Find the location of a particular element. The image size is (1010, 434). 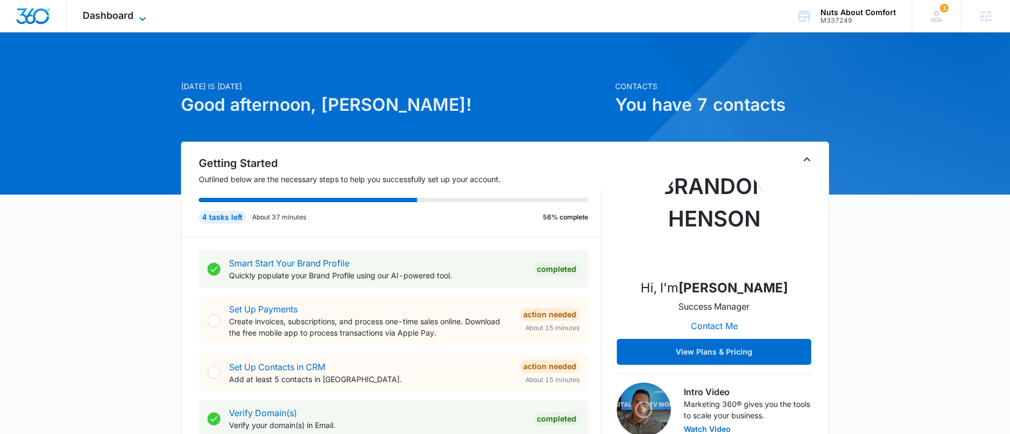

p: Contacts is located at coordinates (722, 86).